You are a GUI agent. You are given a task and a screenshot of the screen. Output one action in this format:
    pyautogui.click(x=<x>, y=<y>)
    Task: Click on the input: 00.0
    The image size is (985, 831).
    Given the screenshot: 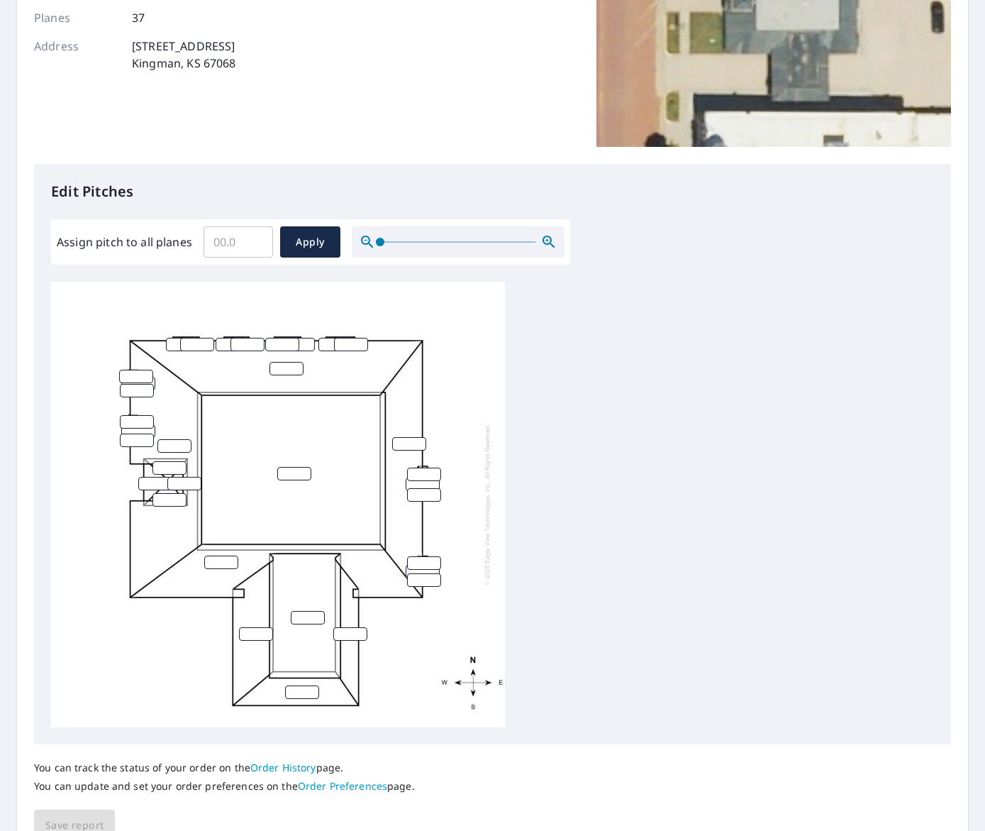 What is the action you would take?
    pyautogui.click(x=238, y=242)
    